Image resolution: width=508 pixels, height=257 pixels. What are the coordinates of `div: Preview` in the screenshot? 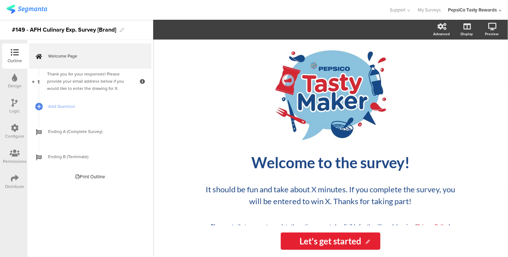 It's located at (492, 34).